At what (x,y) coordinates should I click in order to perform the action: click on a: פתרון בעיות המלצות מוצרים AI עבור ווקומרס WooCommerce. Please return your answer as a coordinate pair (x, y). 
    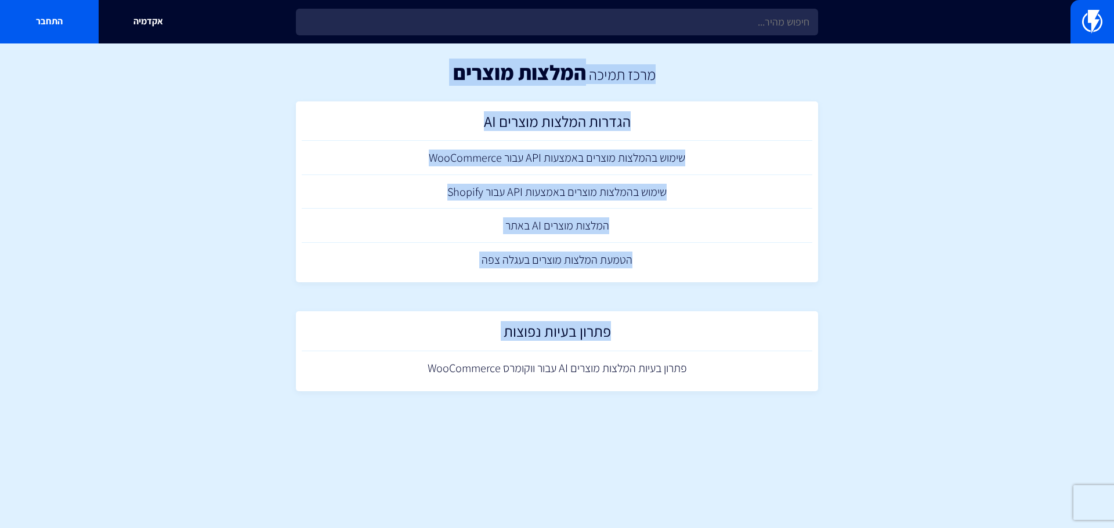
    Looking at the image, I should click on (557, 368).